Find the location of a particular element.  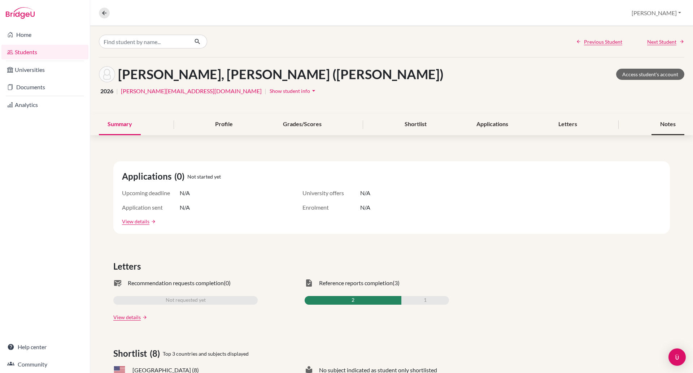

div: Notes is located at coordinates (668, 124).